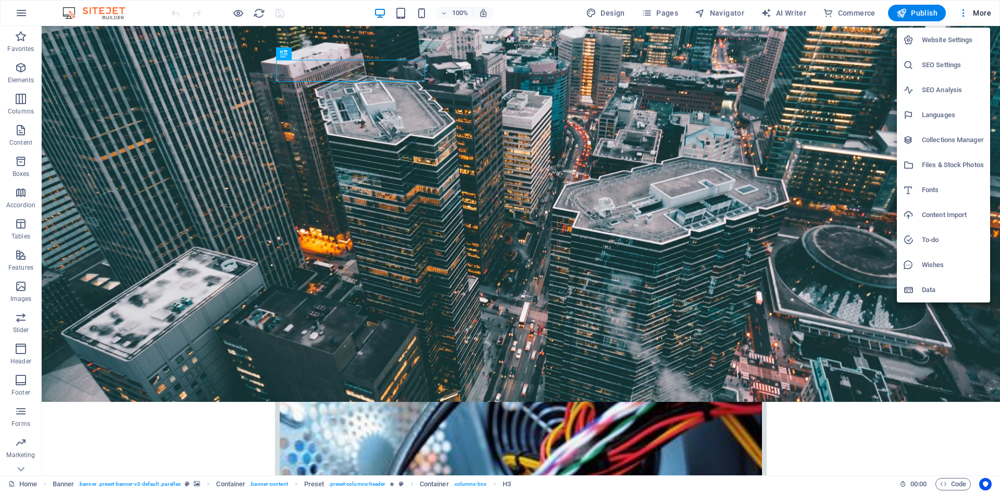 Image resolution: width=1000 pixels, height=492 pixels. Describe the element at coordinates (953, 115) in the screenshot. I see `h6: Languages` at that location.